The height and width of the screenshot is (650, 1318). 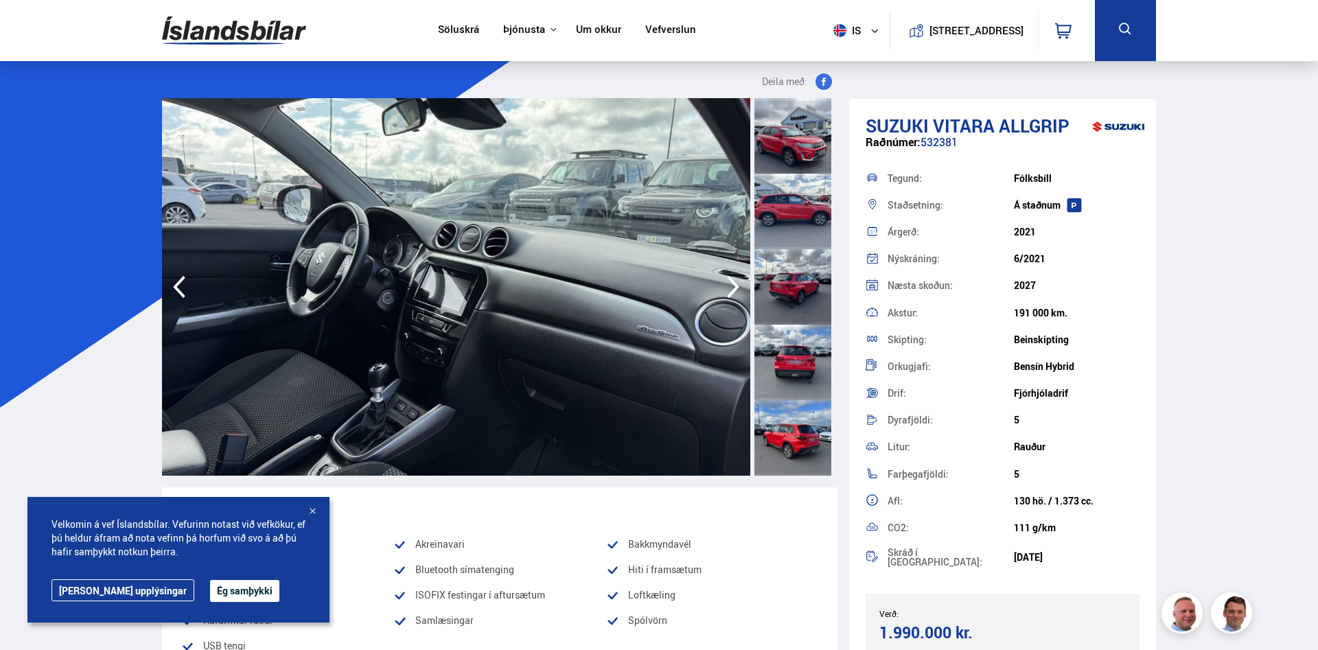 I want to click on img: brand logo, so click(x=1118, y=127).